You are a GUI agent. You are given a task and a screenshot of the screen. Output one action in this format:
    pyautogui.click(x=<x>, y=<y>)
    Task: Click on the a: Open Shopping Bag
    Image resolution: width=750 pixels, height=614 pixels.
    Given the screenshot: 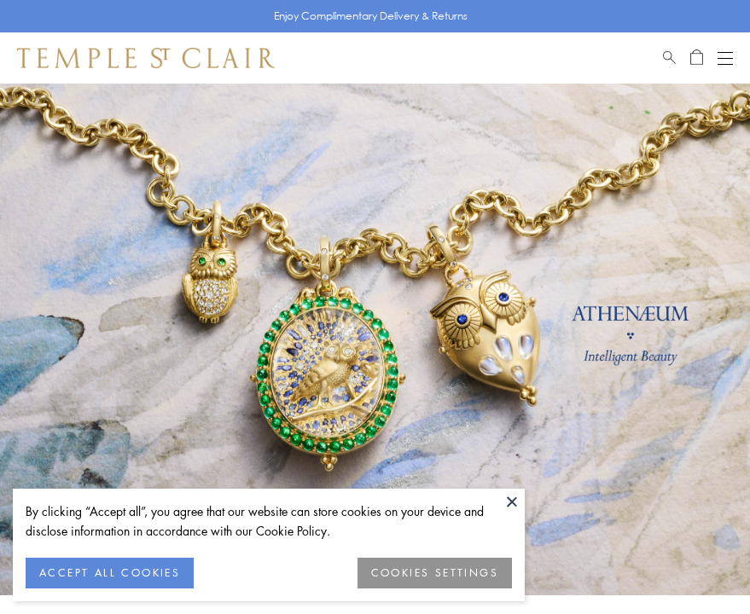 What is the action you would take?
    pyautogui.click(x=696, y=58)
    